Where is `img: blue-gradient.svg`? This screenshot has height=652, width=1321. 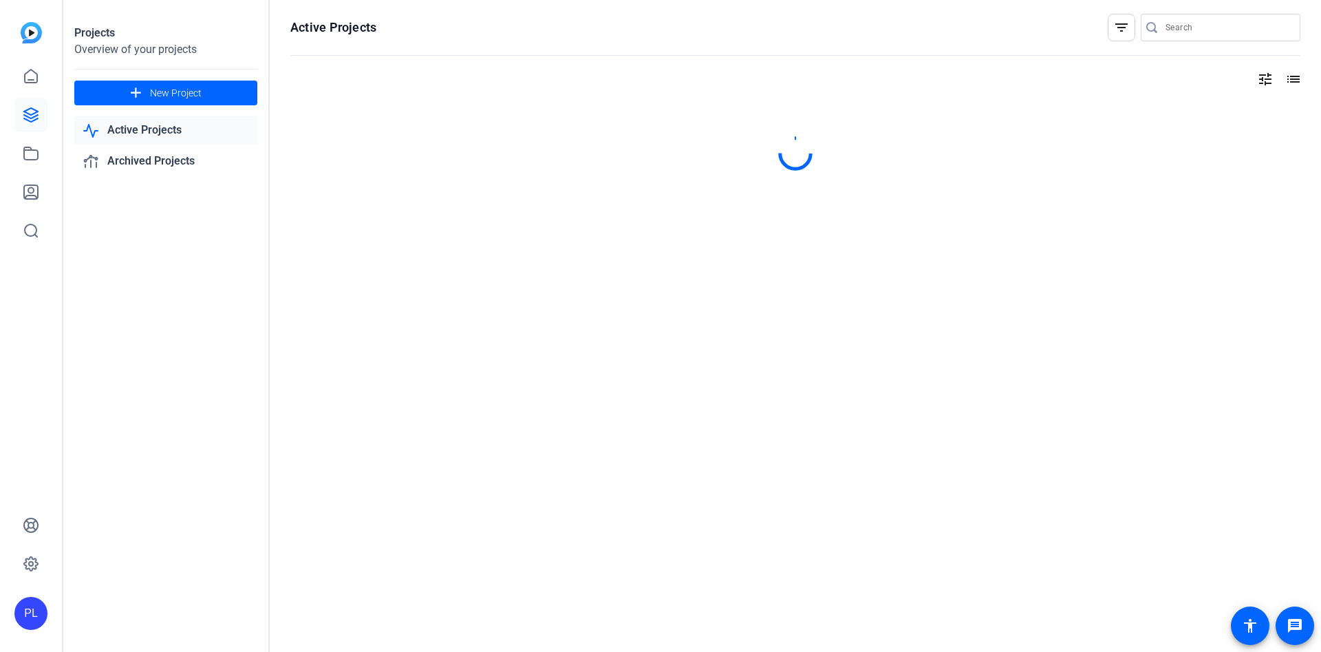 img: blue-gradient.svg is located at coordinates (31, 32).